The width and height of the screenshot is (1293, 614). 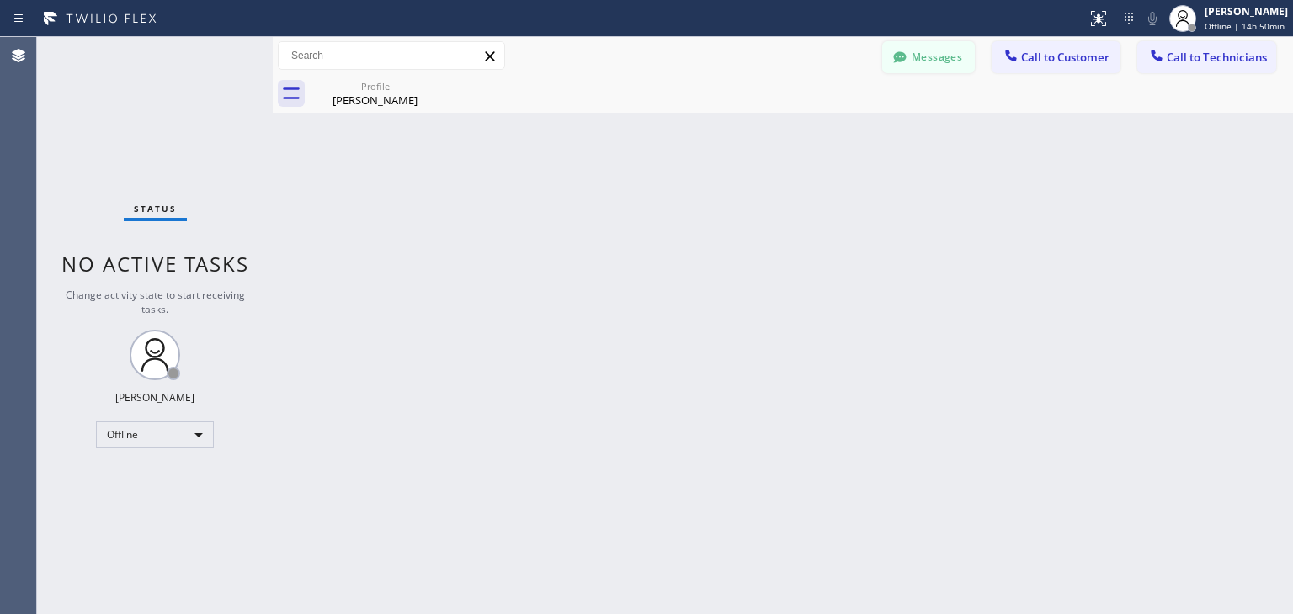 What do you see at coordinates (375, 86) in the screenshot?
I see `div: Profile` at bounding box center [375, 86].